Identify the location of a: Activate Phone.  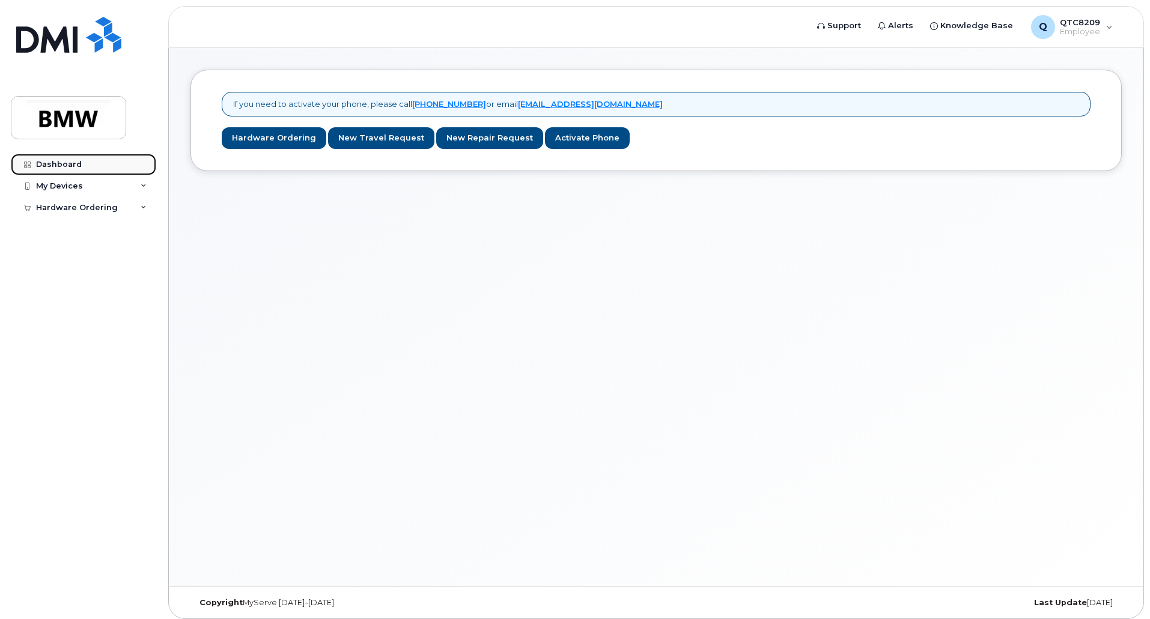
(587, 138).